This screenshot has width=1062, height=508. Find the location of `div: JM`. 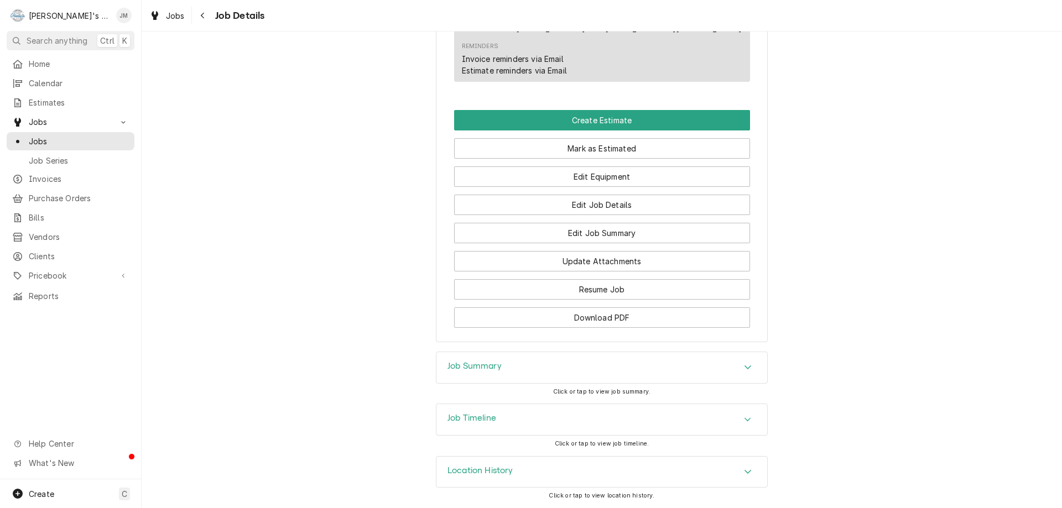

div: JM is located at coordinates (124, 15).